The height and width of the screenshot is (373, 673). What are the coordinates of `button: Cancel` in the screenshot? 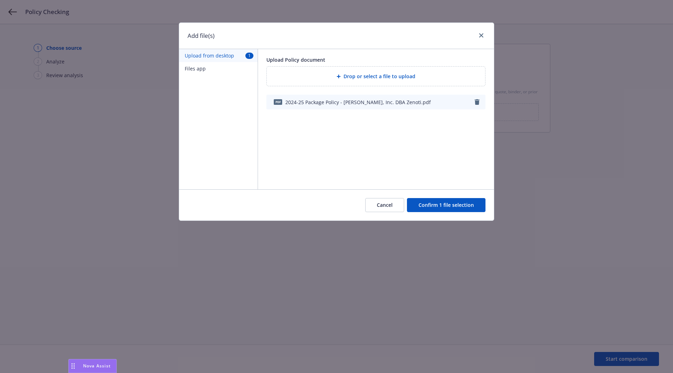 It's located at (384, 205).